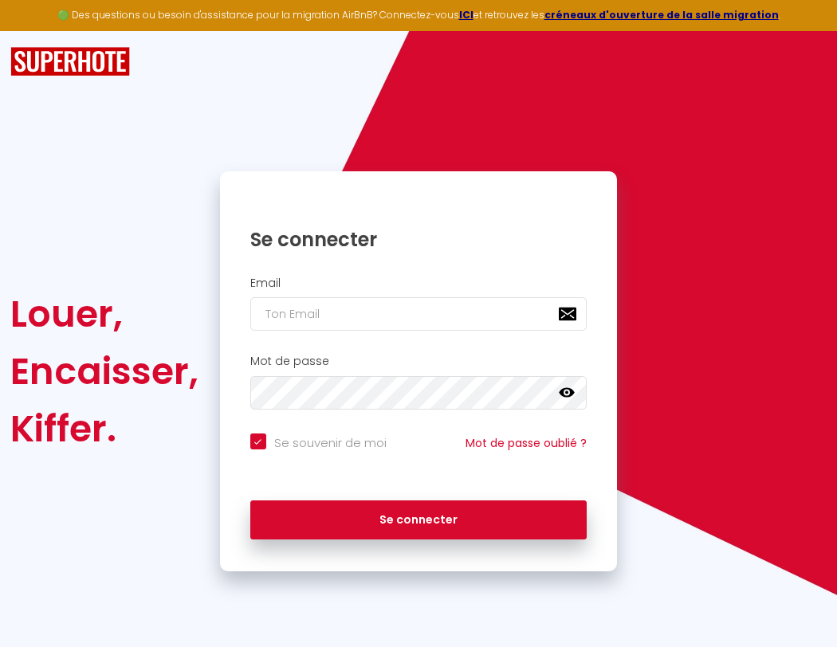 This screenshot has height=647, width=837. What do you see at coordinates (661, 14) in the screenshot?
I see `a: créneaux d'ouverture de la salle migration` at bounding box center [661, 14].